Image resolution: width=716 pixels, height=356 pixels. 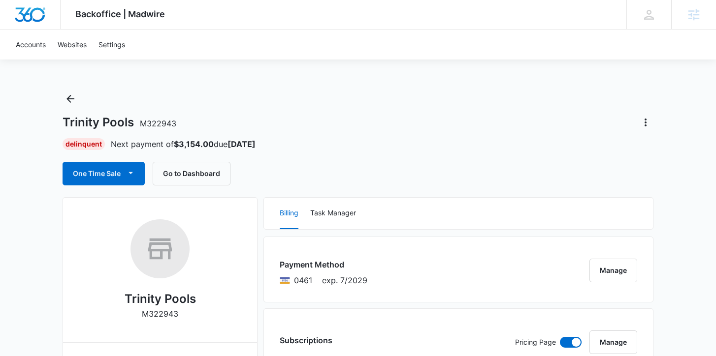 What do you see at coordinates (160, 299) in the screenshot?
I see `h2: Trinity Pools` at bounding box center [160, 299].